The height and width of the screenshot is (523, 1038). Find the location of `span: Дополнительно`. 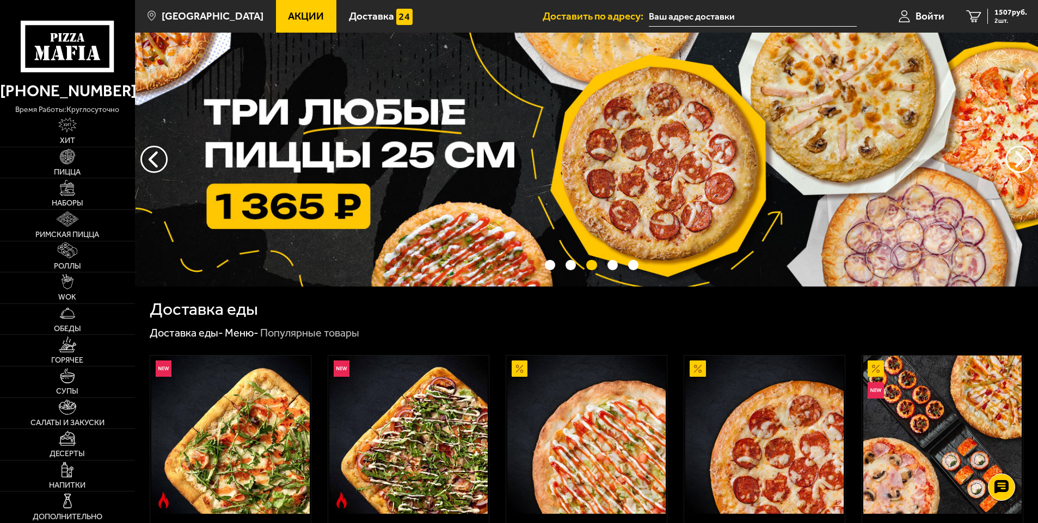

span: Дополнительно is located at coordinates (67, 517).